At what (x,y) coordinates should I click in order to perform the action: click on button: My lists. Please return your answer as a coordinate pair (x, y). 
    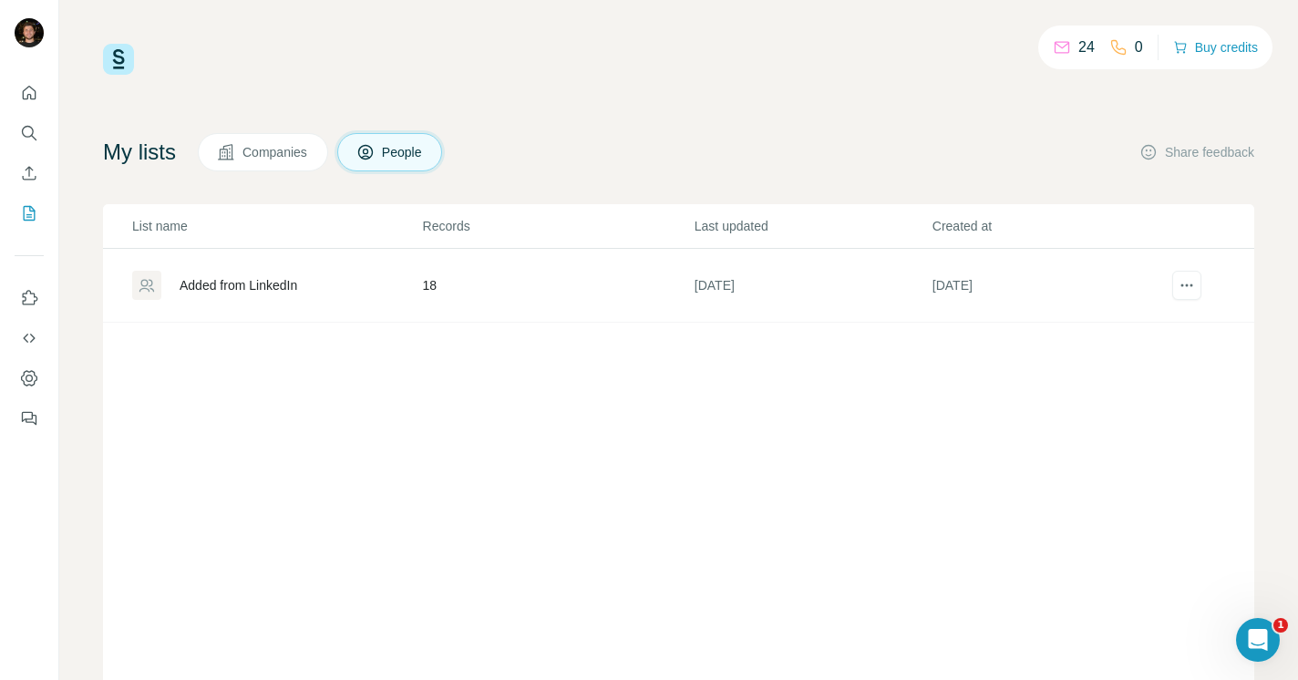
    Looking at the image, I should click on (29, 213).